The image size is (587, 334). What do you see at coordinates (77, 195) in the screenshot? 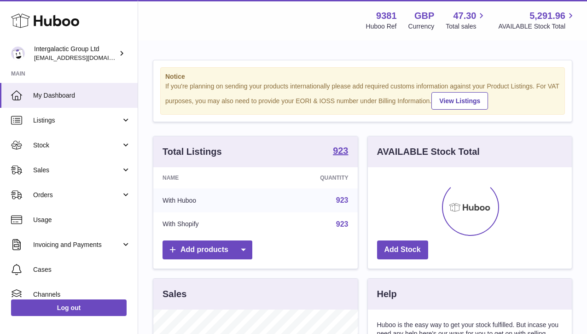
I see `span: Orders` at bounding box center [77, 195].